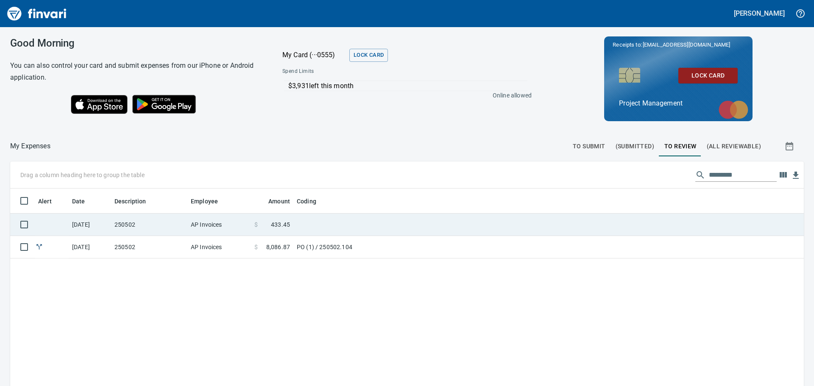 Image resolution: width=814 pixels, height=386 pixels. What do you see at coordinates (680, 146) in the screenshot?
I see `span: To Review` at bounding box center [680, 146].